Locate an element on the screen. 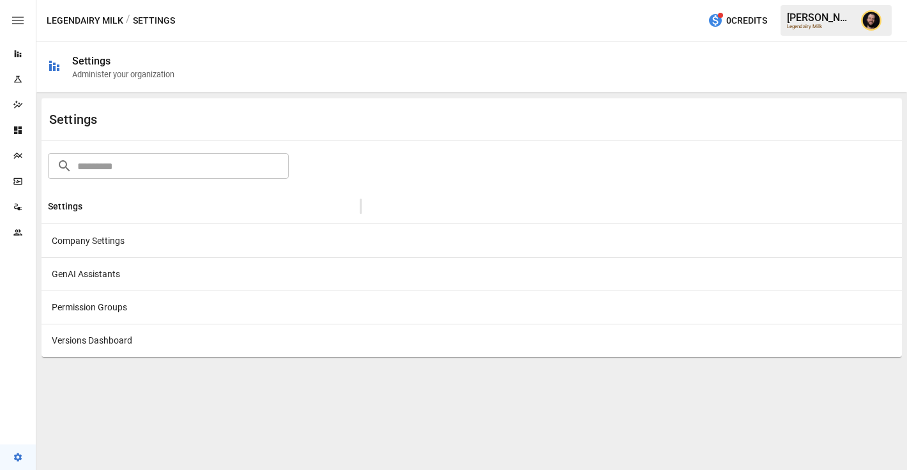 This screenshot has height=470, width=907. div: Administer your organization is located at coordinates (123, 74).